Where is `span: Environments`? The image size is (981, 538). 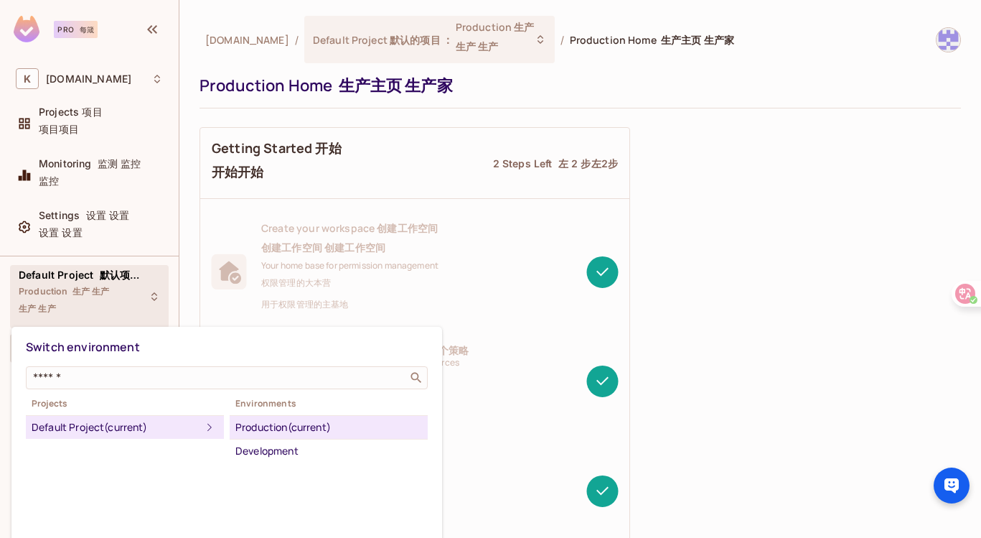
span: Environments is located at coordinates (329, 403).